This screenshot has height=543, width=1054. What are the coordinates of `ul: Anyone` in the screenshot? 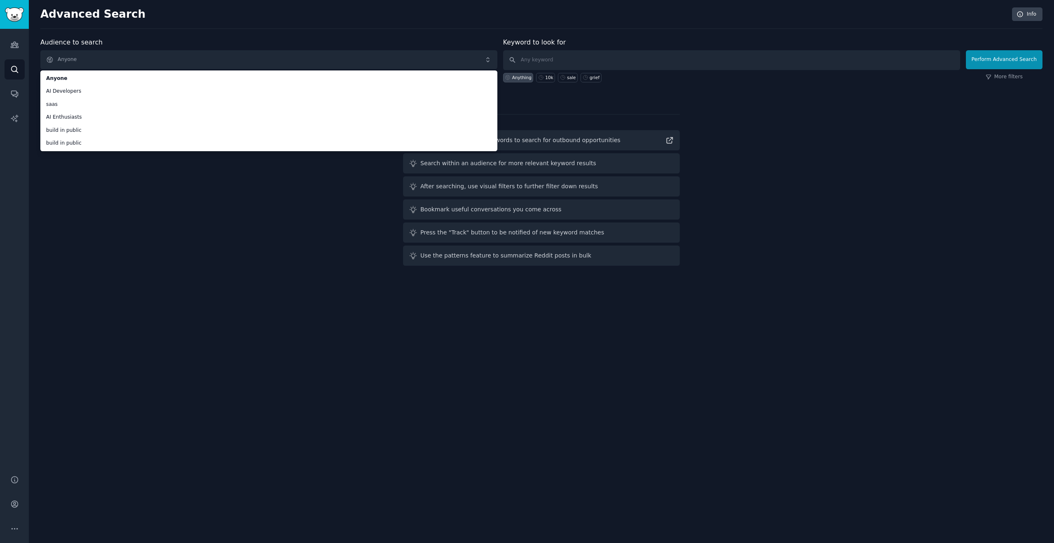 It's located at (269, 111).